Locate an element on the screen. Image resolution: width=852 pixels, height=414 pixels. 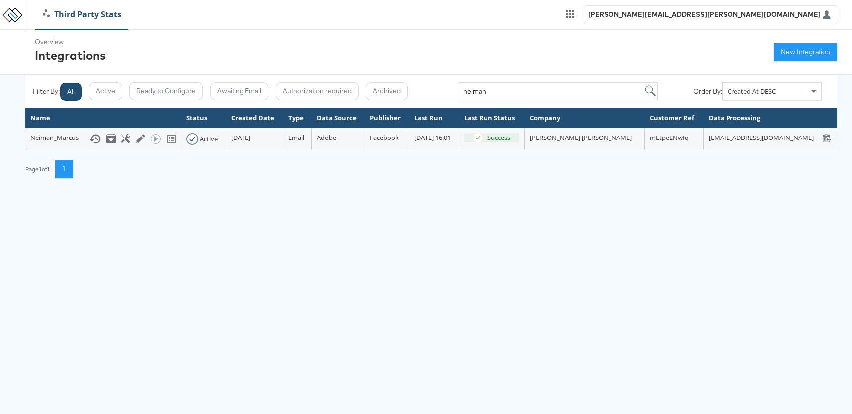
th: Last Run Status is located at coordinates (492, 118).